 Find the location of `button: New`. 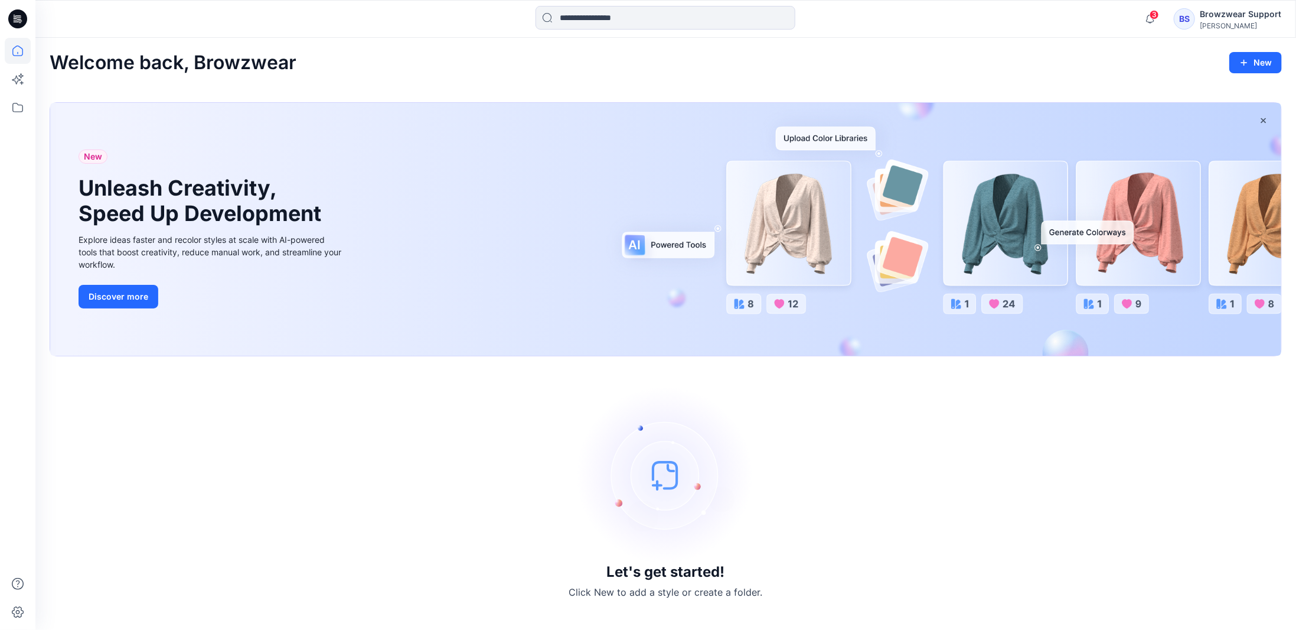

button: New is located at coordinates (1256, 63).